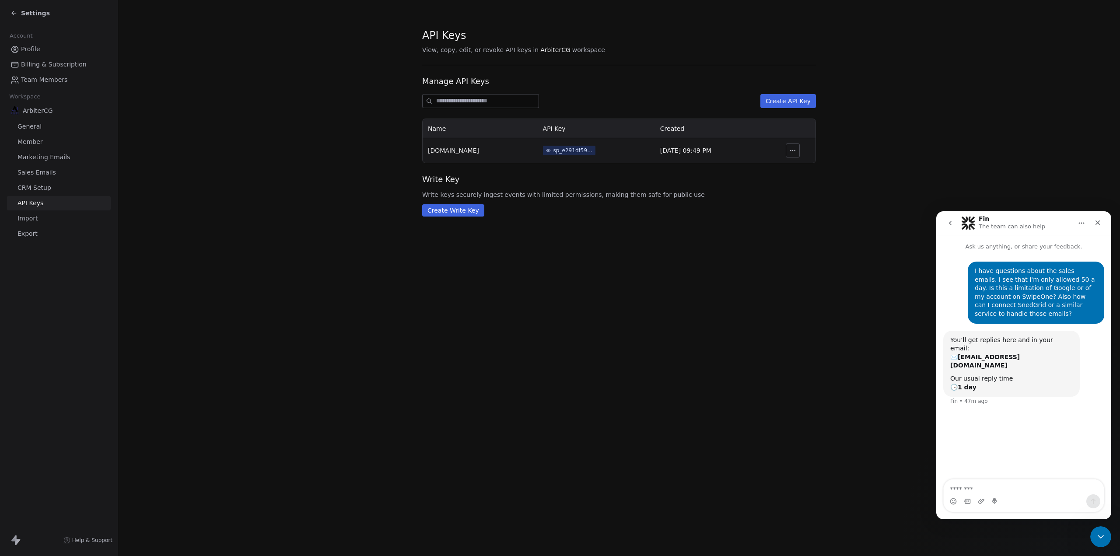 This screenshot has width=1120, height=556. Describe the element at coordinates (28, 234) in the screenshot. I see `span: Export` at that location.